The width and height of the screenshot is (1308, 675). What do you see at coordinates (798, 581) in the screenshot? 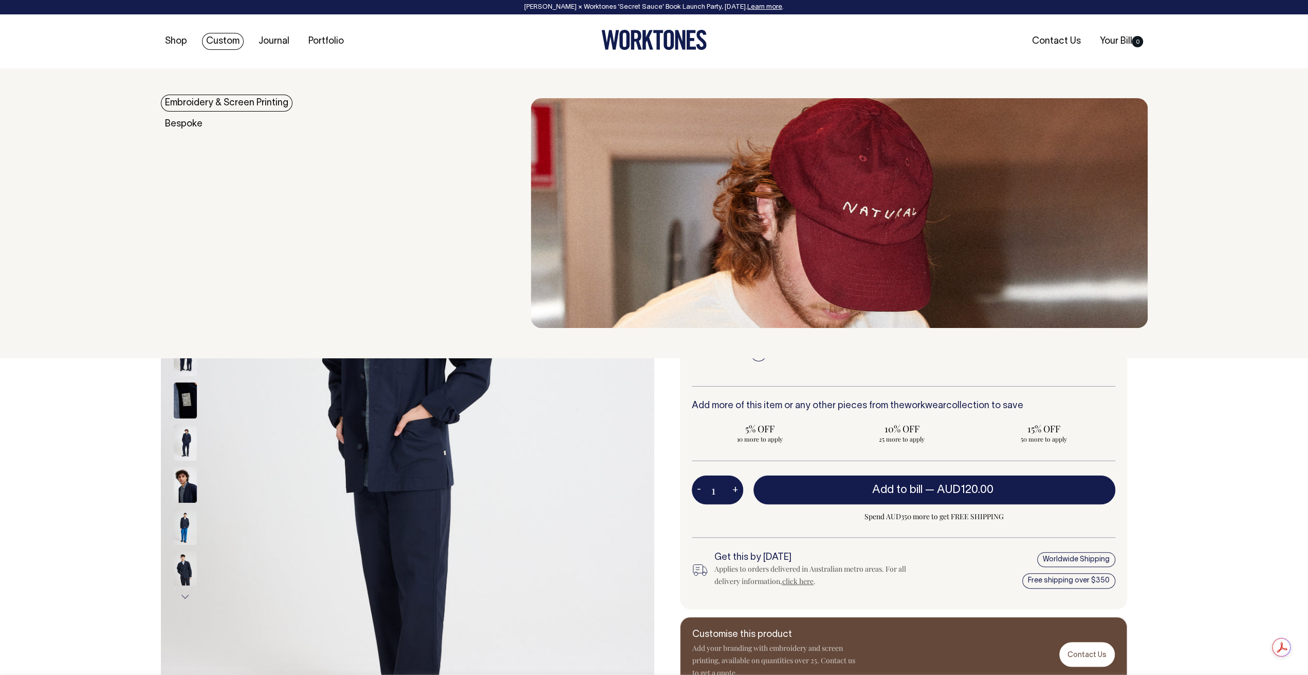
I see `a: click here` at bounding box center [798, 581].